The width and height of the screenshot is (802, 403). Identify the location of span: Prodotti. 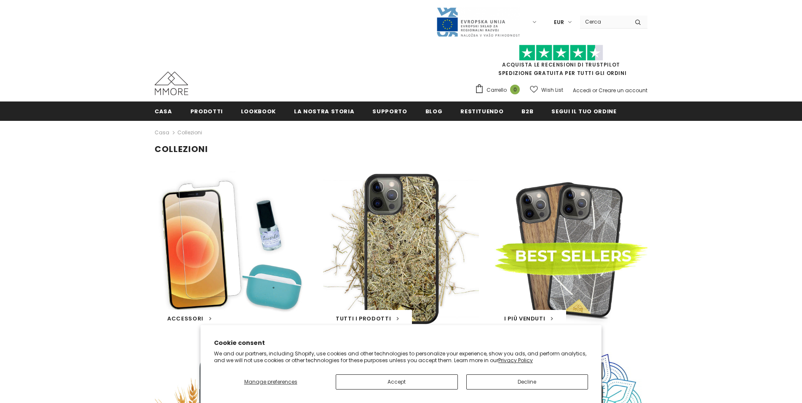
(206, 111).